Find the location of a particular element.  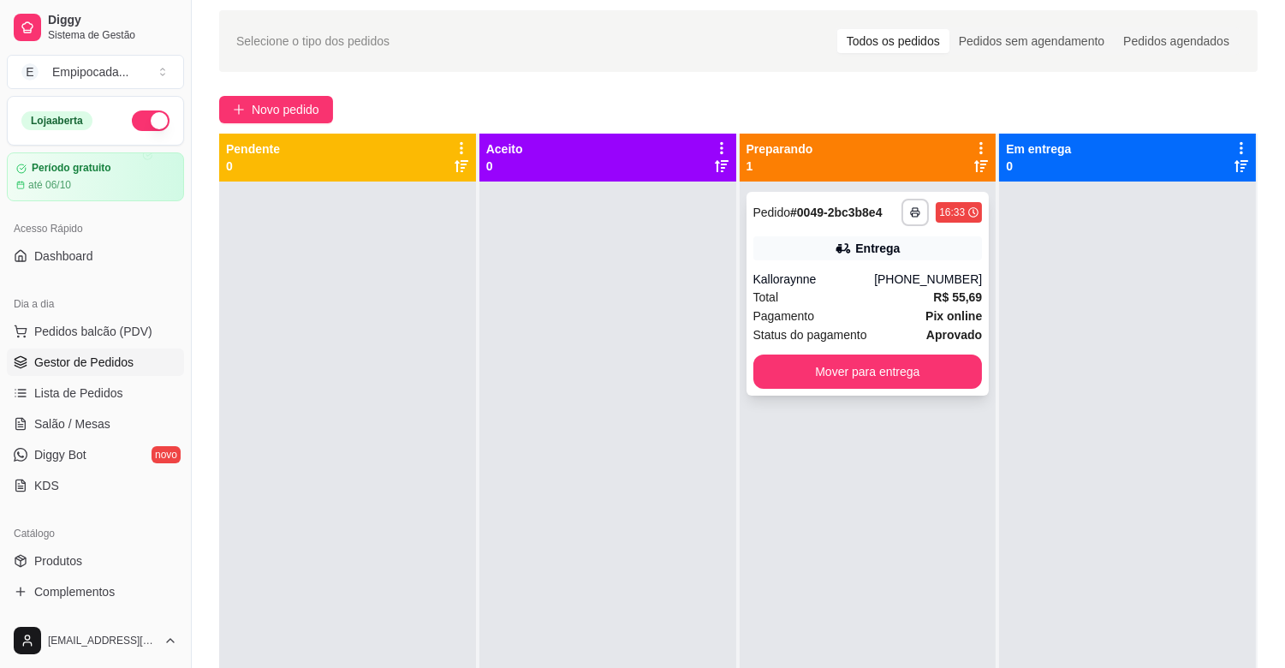

span: Salão / Mesas is located at coordinates (72, 424).